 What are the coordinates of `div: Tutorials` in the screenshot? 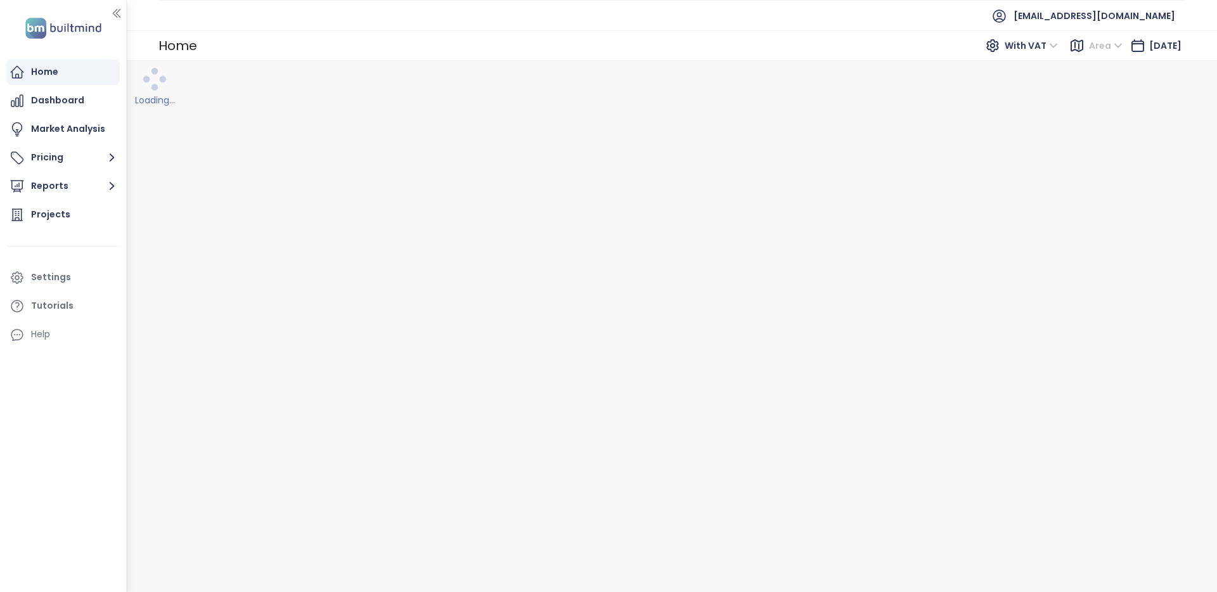 It's located at (52, 306).